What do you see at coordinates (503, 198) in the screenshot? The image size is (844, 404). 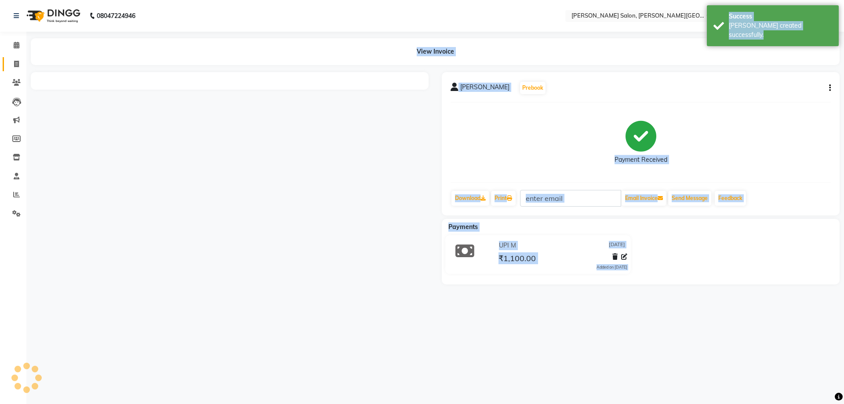 I see `a: Print` at bounding box center [503, 198].